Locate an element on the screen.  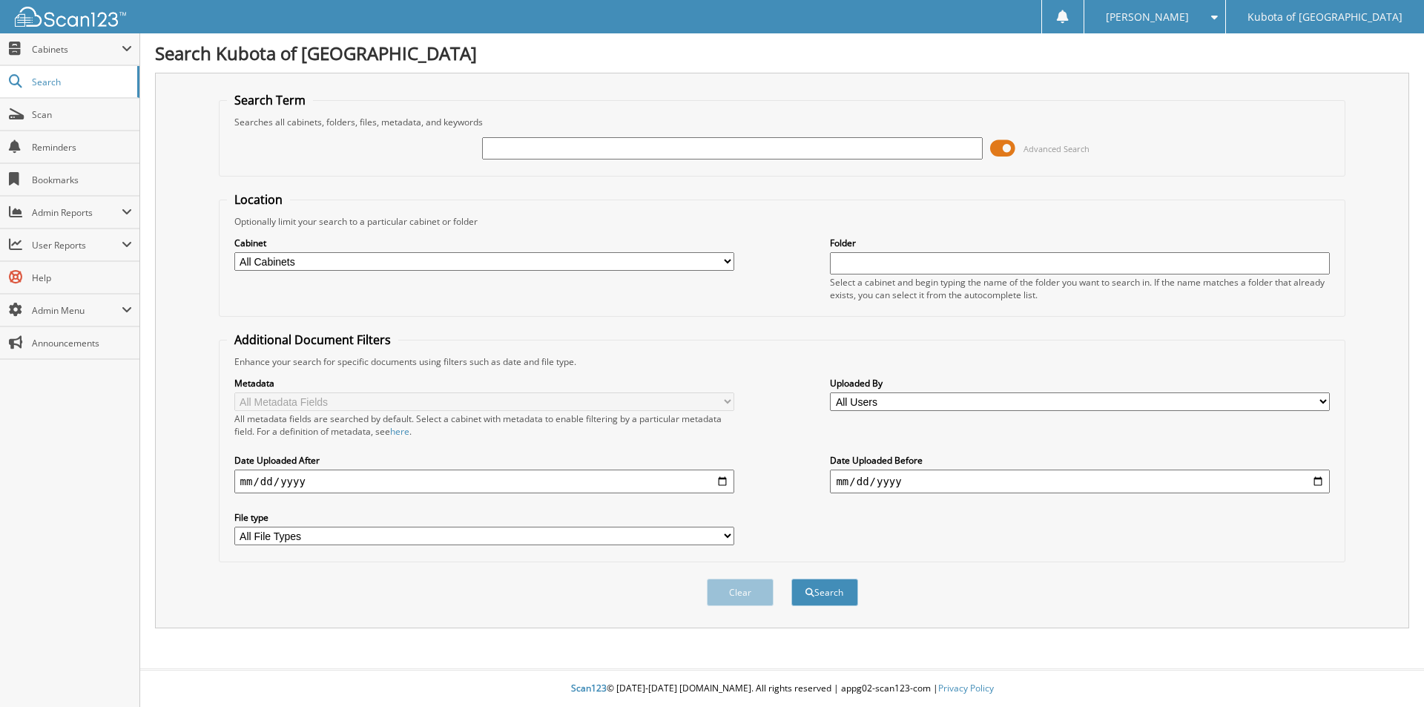
legend: Search Term is located at coordinates (270, 100).